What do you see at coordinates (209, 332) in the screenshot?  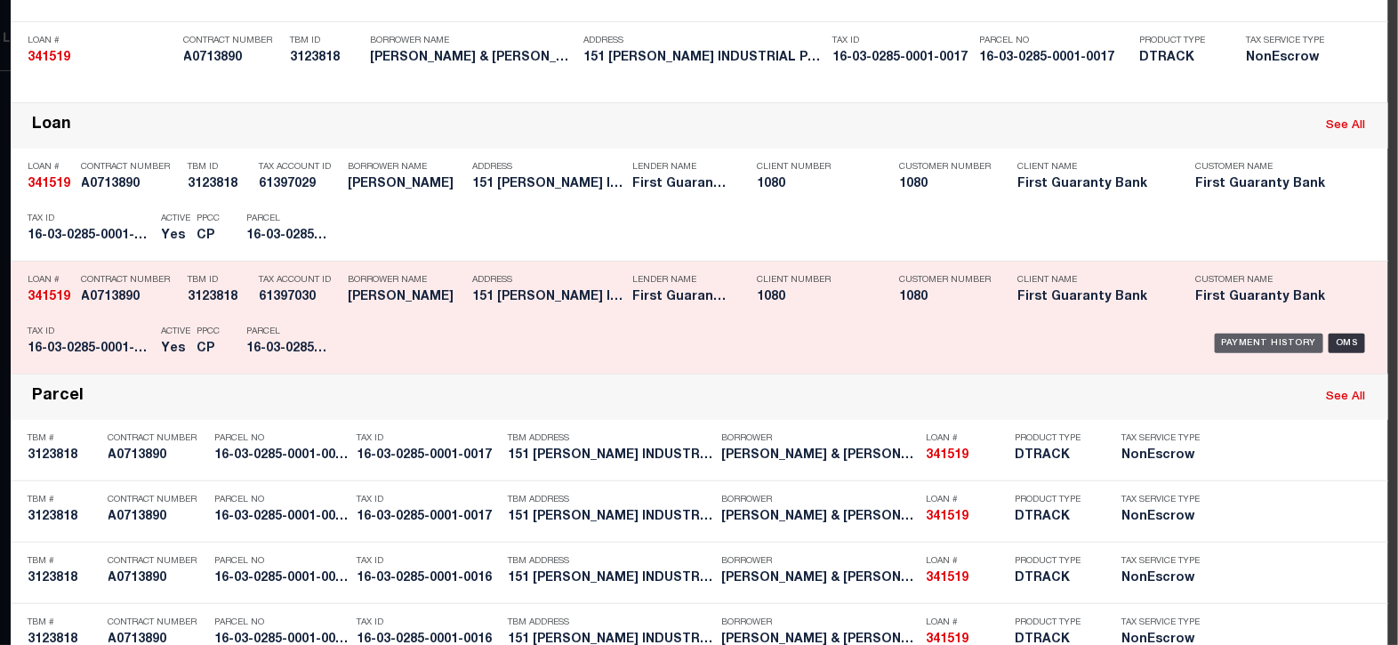 I see `p: PPCC` at bounding box center [209, 332].